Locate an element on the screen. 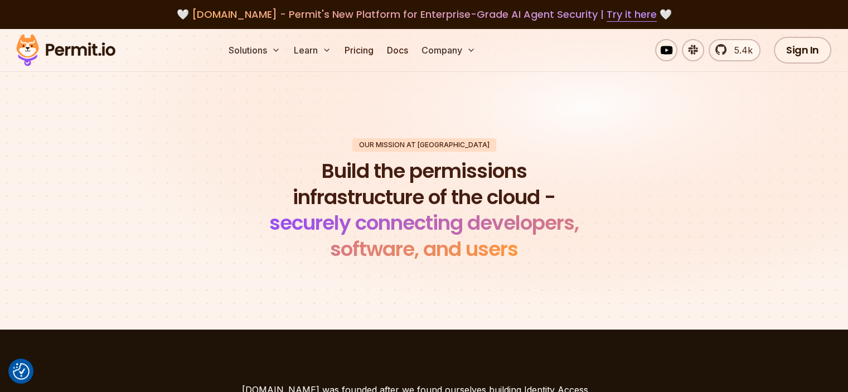 The width and height of the screenshot is (848, 392). a: Pricing is located at coordinates (359, 50).